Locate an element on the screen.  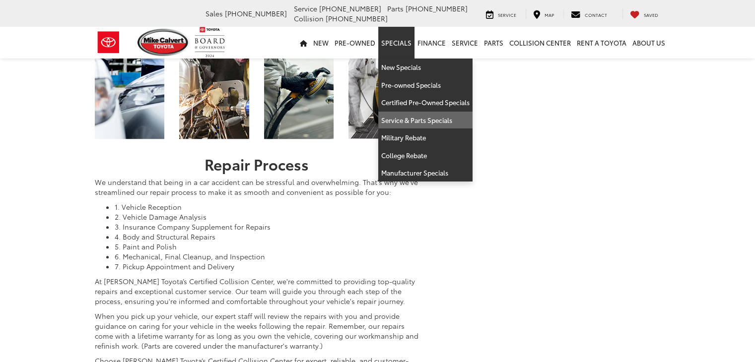
a: My Saved Vehicles is located at coordinates (644, 14).